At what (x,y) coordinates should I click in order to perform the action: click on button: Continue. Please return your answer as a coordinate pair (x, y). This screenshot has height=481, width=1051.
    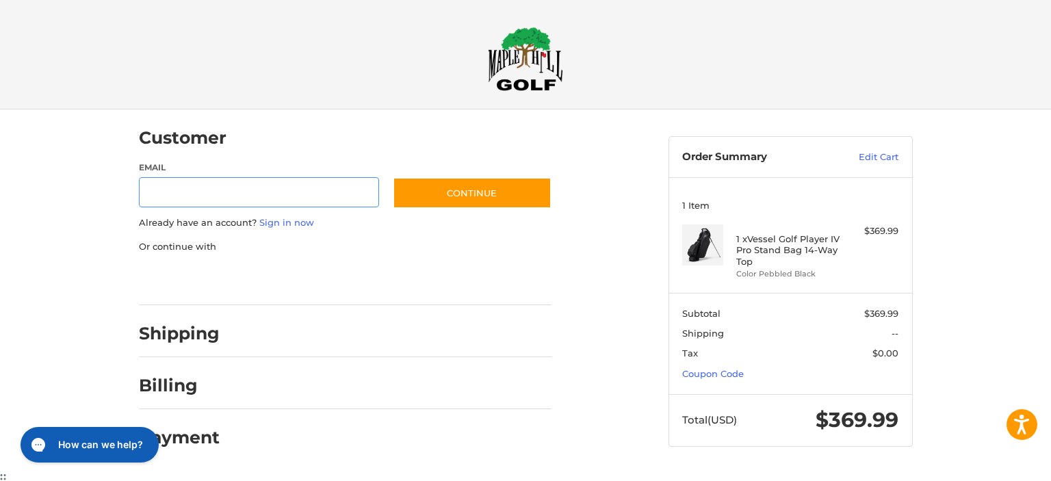
    Looking at the image, I should click on (472, 193).